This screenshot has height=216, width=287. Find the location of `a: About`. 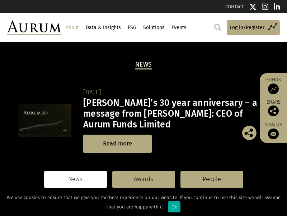

a: About is located at coordinates (72, 28).